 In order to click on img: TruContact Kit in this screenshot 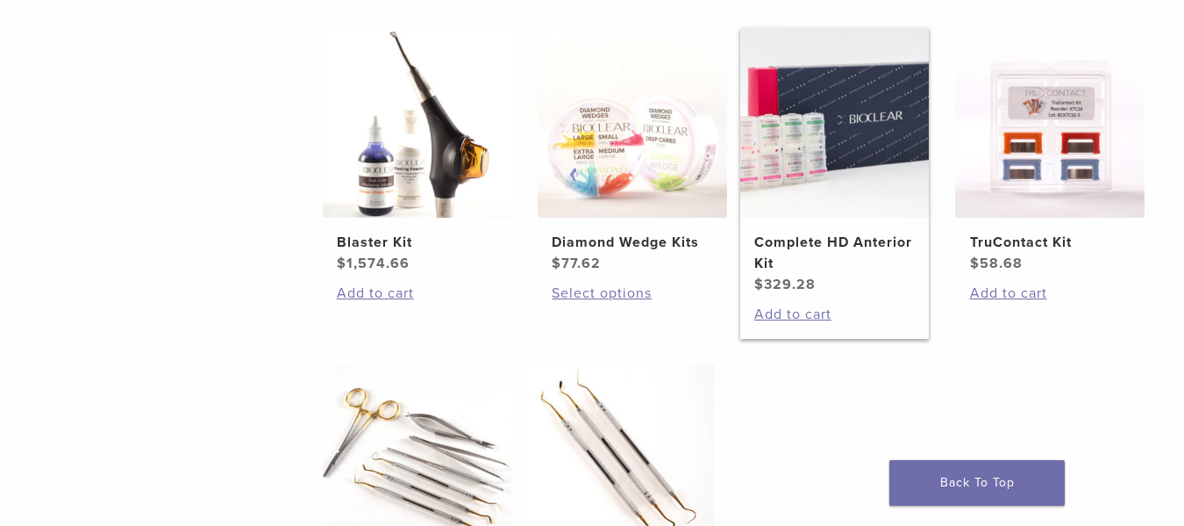, I will do `click(1050, 123)`.